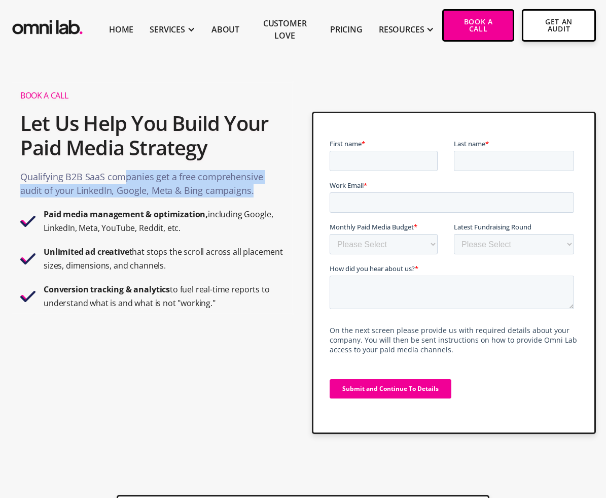 This screenshot has width=606, height=498. Describe the element at coordinates (47, 25) in the screenshot. I see `a: home` at that location.